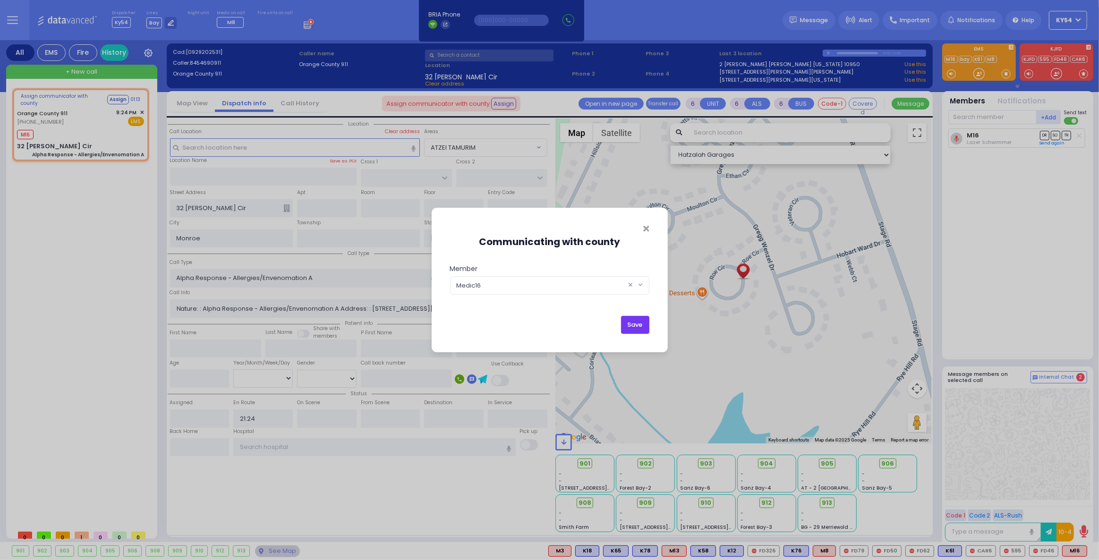  Describe the element at coordinates (550, 242) in the screenshot. I see `h5: Communicating with county` at that location.